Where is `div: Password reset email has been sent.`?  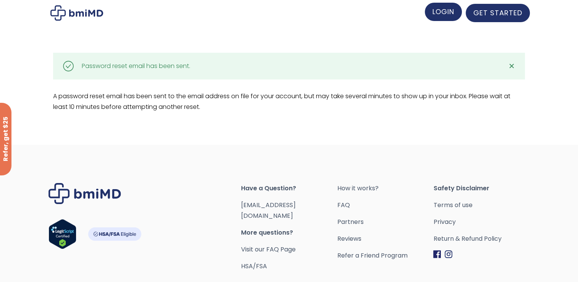
div: Password reset email has been sent. is located at coordinates (136, 66).